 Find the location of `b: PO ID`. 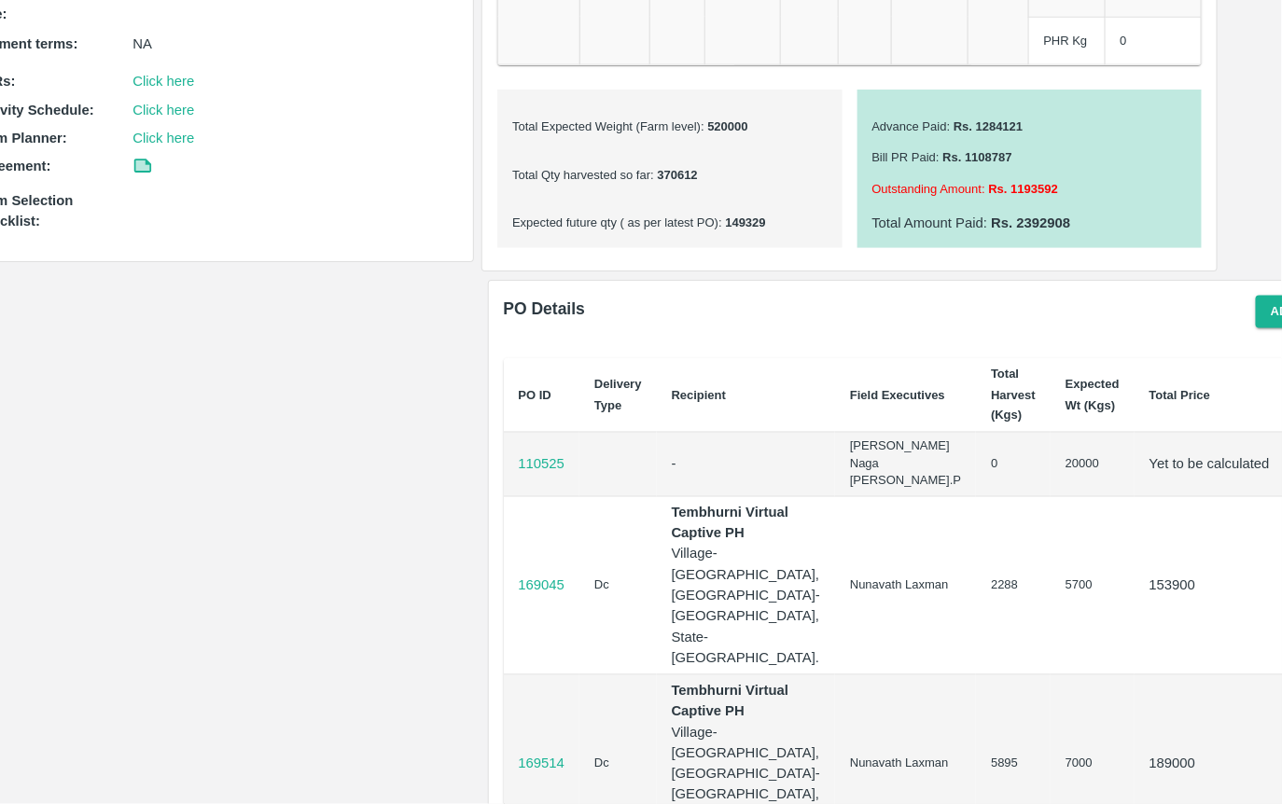

b: PO ID is located at coordinates (535, 395).